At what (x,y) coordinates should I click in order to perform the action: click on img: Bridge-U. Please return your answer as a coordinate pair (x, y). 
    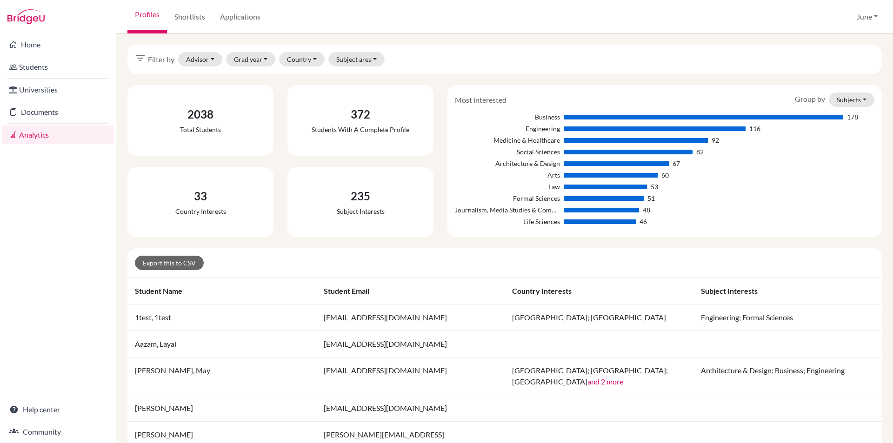
    Looking at the image, I should click on (26, 17).